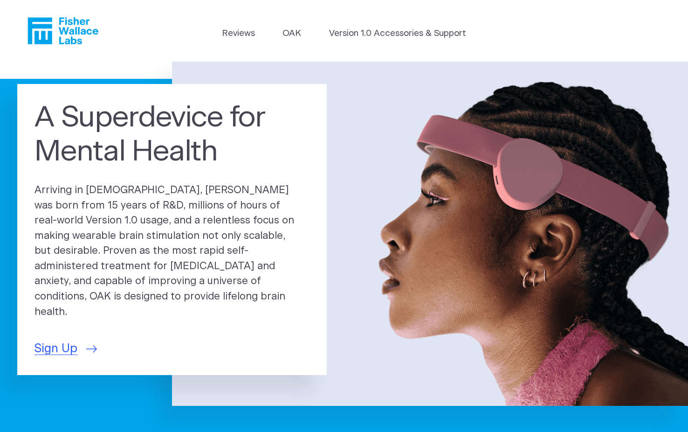 The image size is (688, 432). What do you see at coordinates (56, 349) in the screenshot?
I see `span: Sign Up` at bounding box center [56, 349].